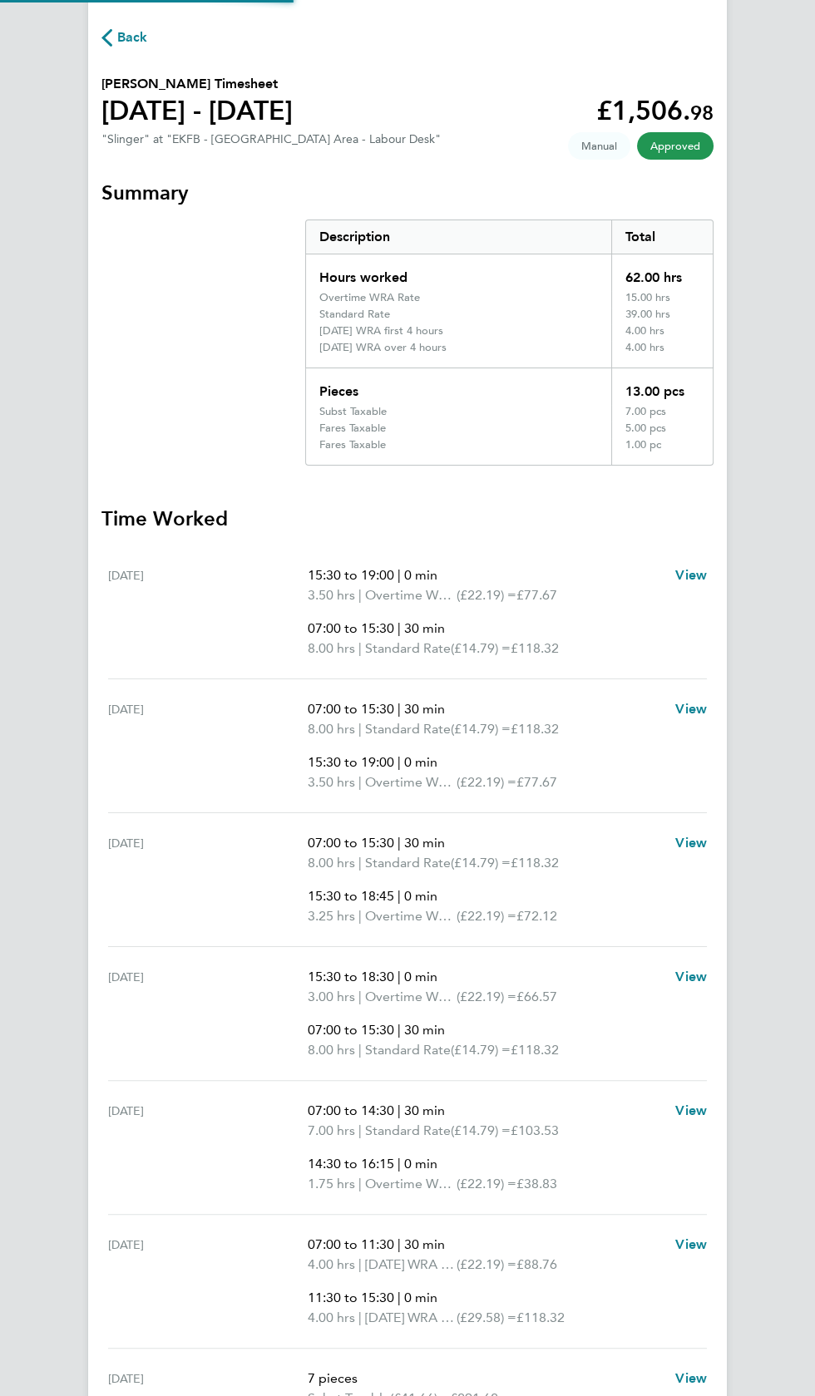  What do you see at coordinates (662, 430) in the screenshot?
I see `div: 5.00 pcs` at bounding box center [662, 430].